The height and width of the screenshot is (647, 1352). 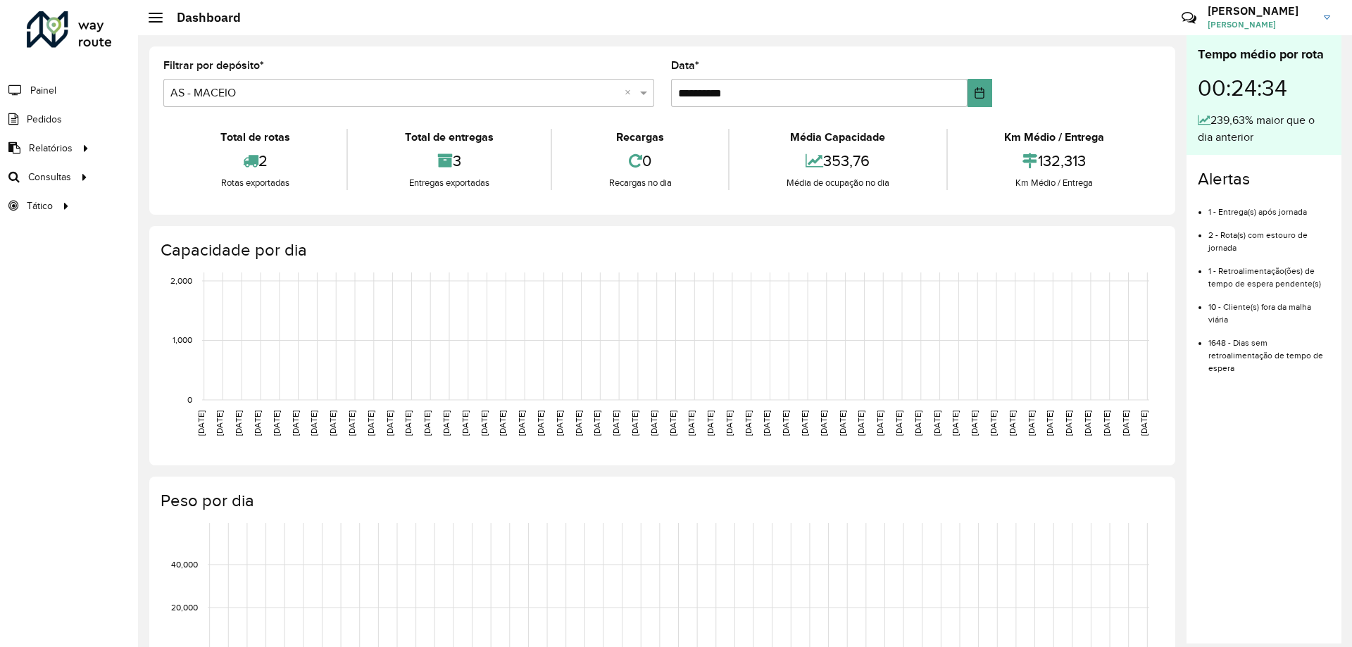 I want to click on div: Média Capacidade, so click(x=837, y=137).